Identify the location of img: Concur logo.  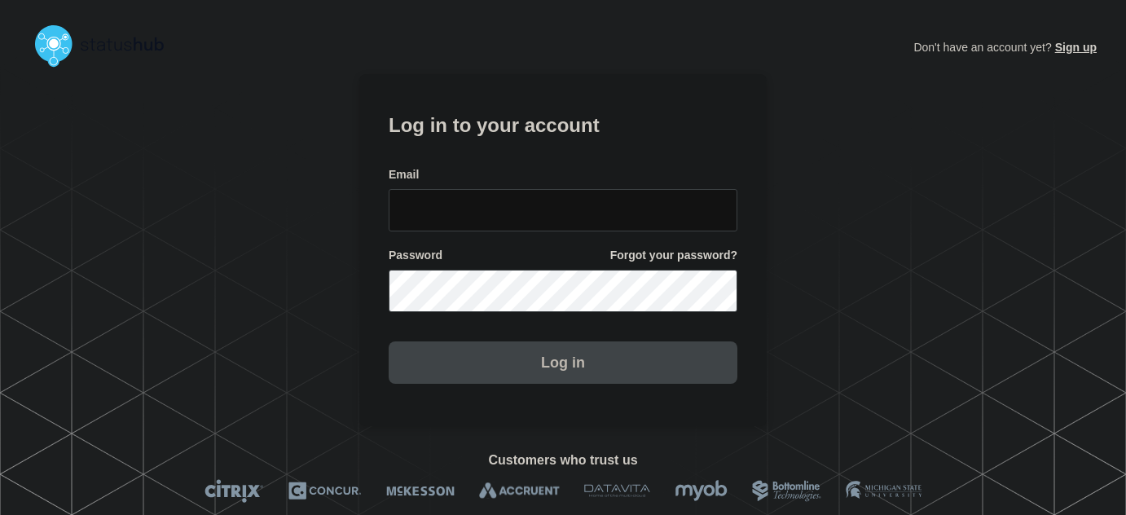
(325, 490).